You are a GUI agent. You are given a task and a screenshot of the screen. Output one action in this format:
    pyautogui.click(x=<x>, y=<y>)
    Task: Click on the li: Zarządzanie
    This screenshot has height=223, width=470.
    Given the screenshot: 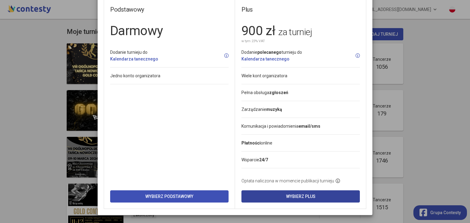 What is the action you would take?
    pyautogui.click(x=301, y=110)
    